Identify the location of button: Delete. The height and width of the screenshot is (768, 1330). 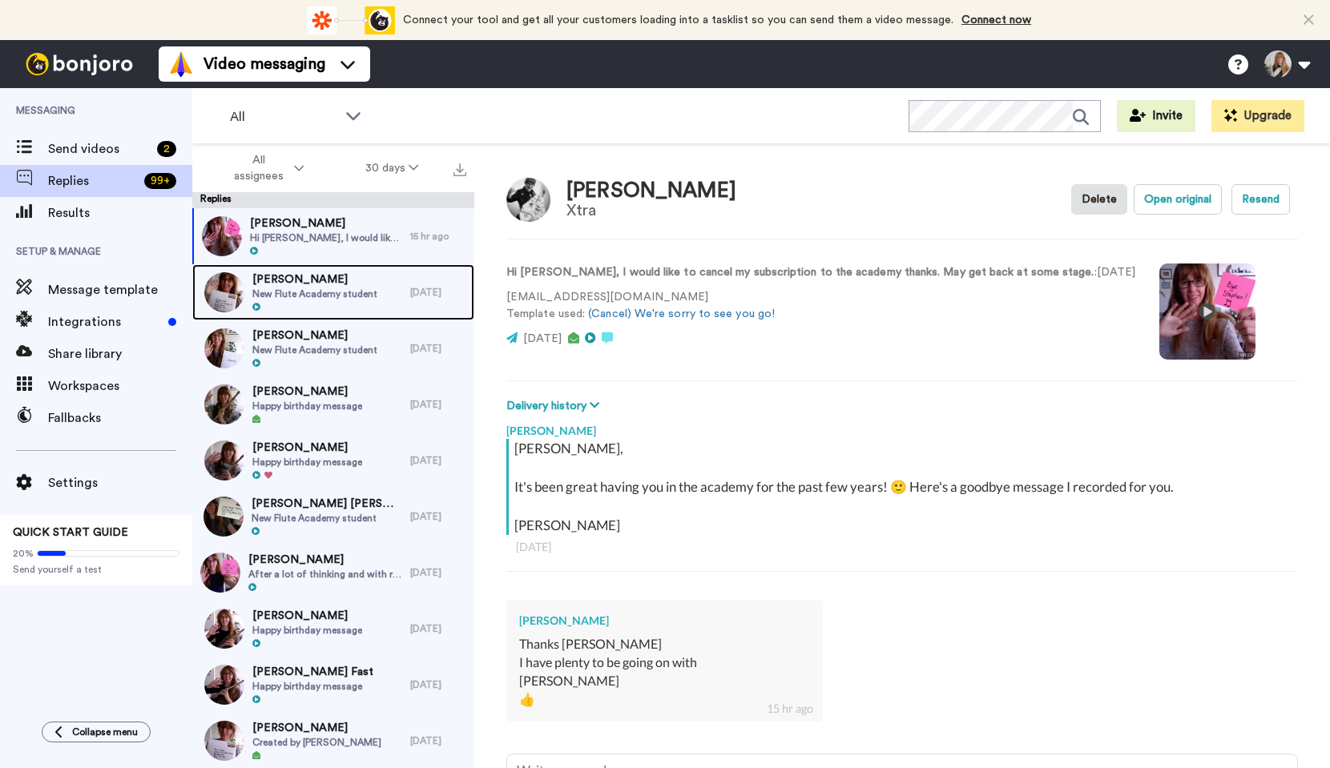
(1099, 200).